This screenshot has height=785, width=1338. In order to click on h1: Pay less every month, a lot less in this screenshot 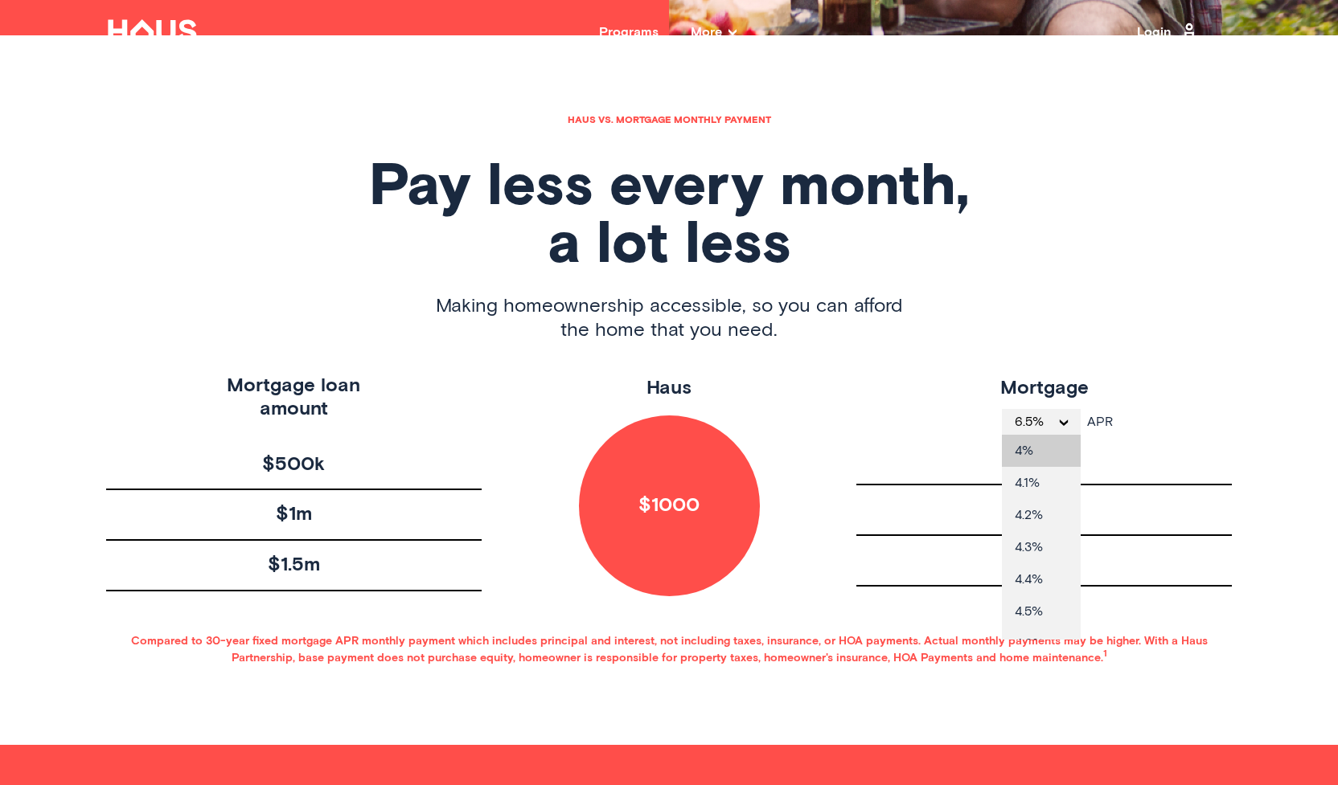, I will do `click(669, 217)`.